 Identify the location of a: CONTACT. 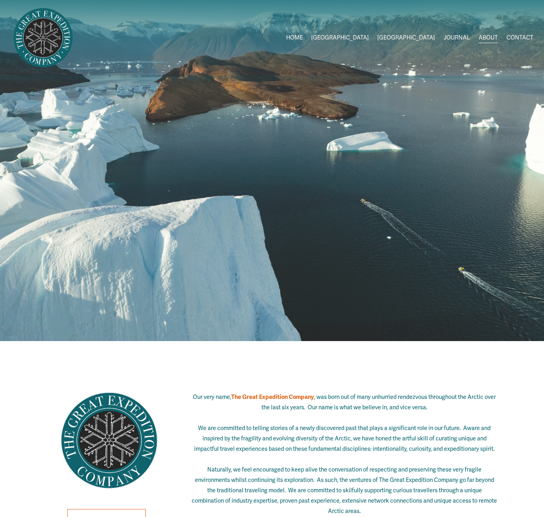
(520, 37).